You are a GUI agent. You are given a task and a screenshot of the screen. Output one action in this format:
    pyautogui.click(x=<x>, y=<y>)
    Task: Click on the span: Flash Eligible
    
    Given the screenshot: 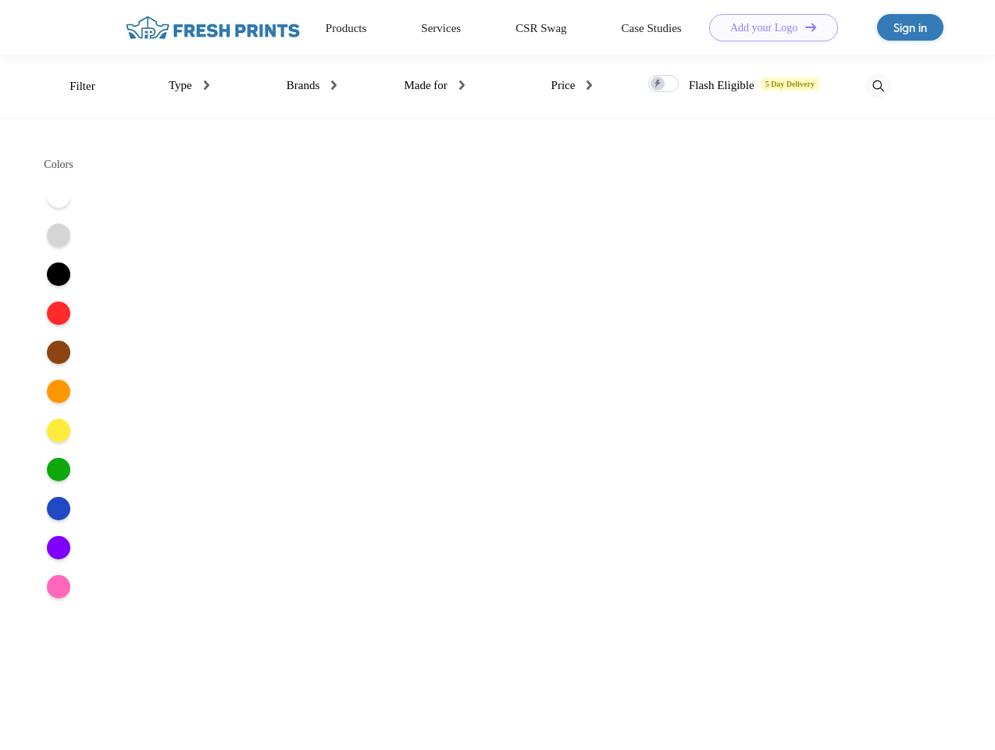 What is the action you would take?
    pyautogui.click(x=713, y=85)
    